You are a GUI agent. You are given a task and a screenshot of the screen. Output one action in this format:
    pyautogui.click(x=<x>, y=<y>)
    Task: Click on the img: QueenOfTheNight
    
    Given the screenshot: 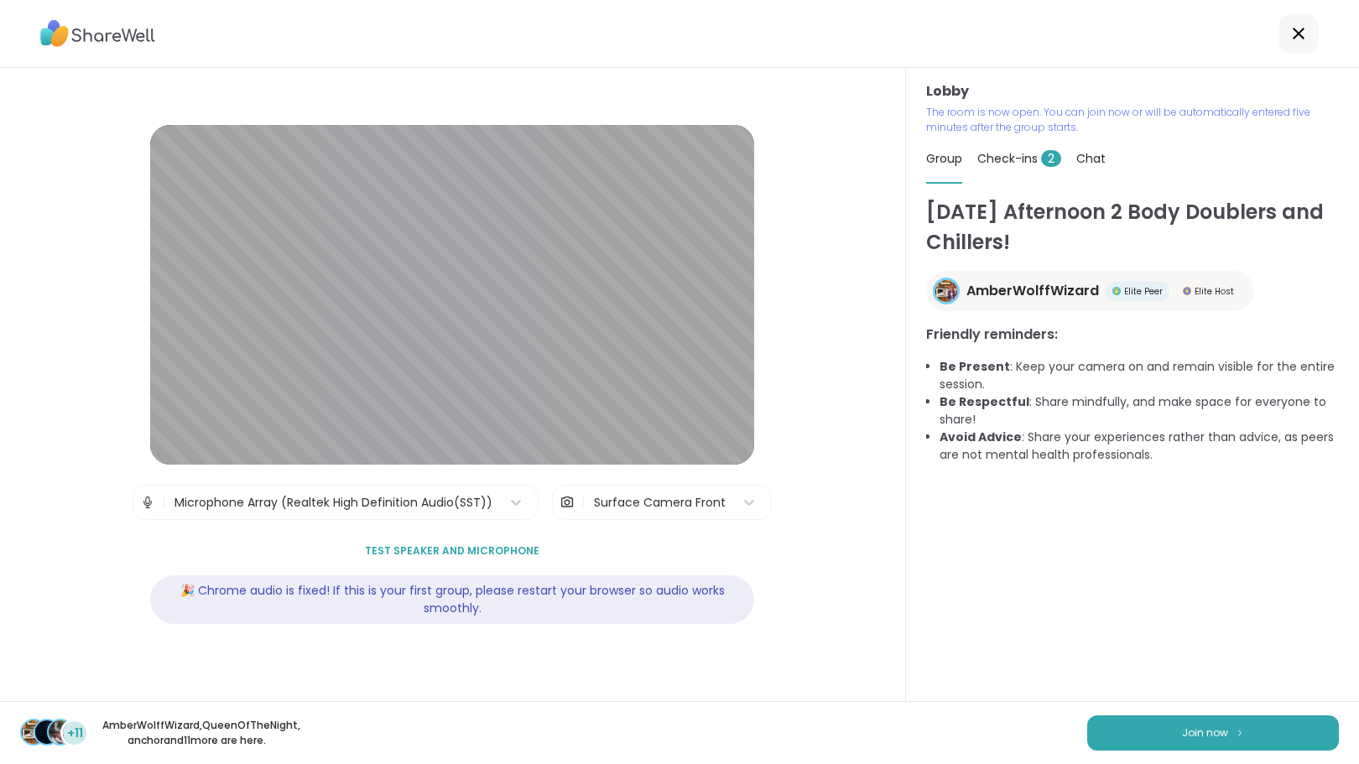 What is the action you would take?
    pyautogui.click(x=47, y=732)
    